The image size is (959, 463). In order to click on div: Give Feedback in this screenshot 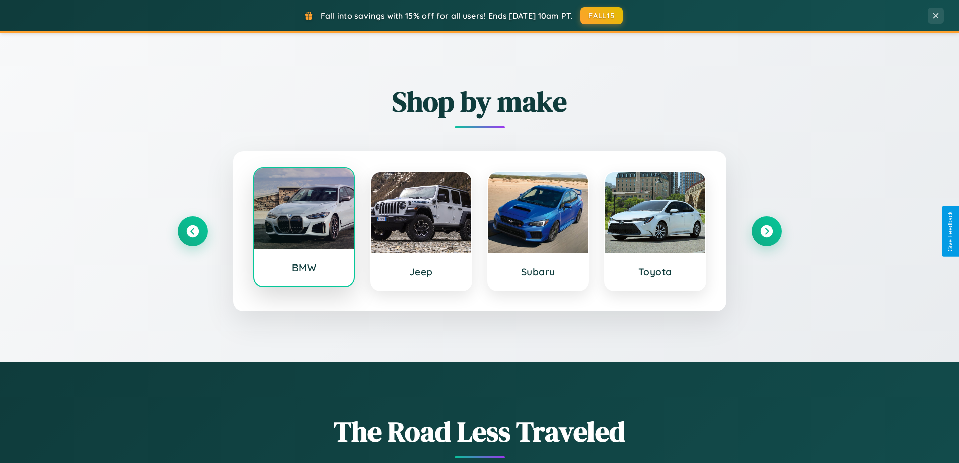, I will do `click(950, 231)`.